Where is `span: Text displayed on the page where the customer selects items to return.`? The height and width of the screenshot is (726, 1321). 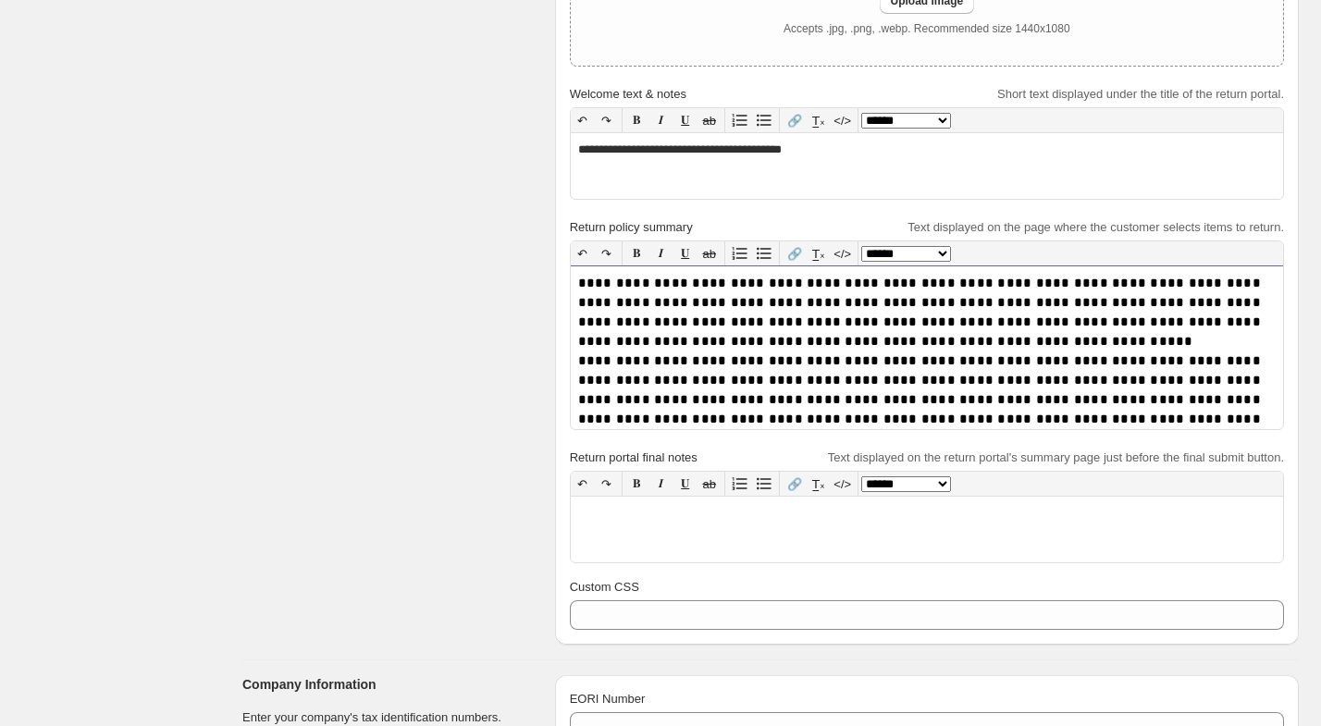
span: Text displayed on the page where the customer selects items to return. is located at coordinates (1095, 227).